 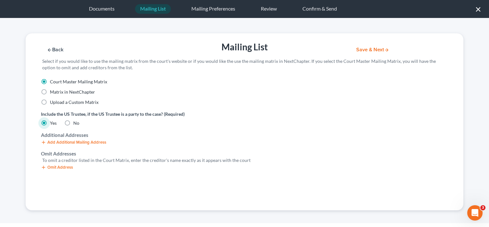 I want to click on span: No, so click(x=76, y=123).